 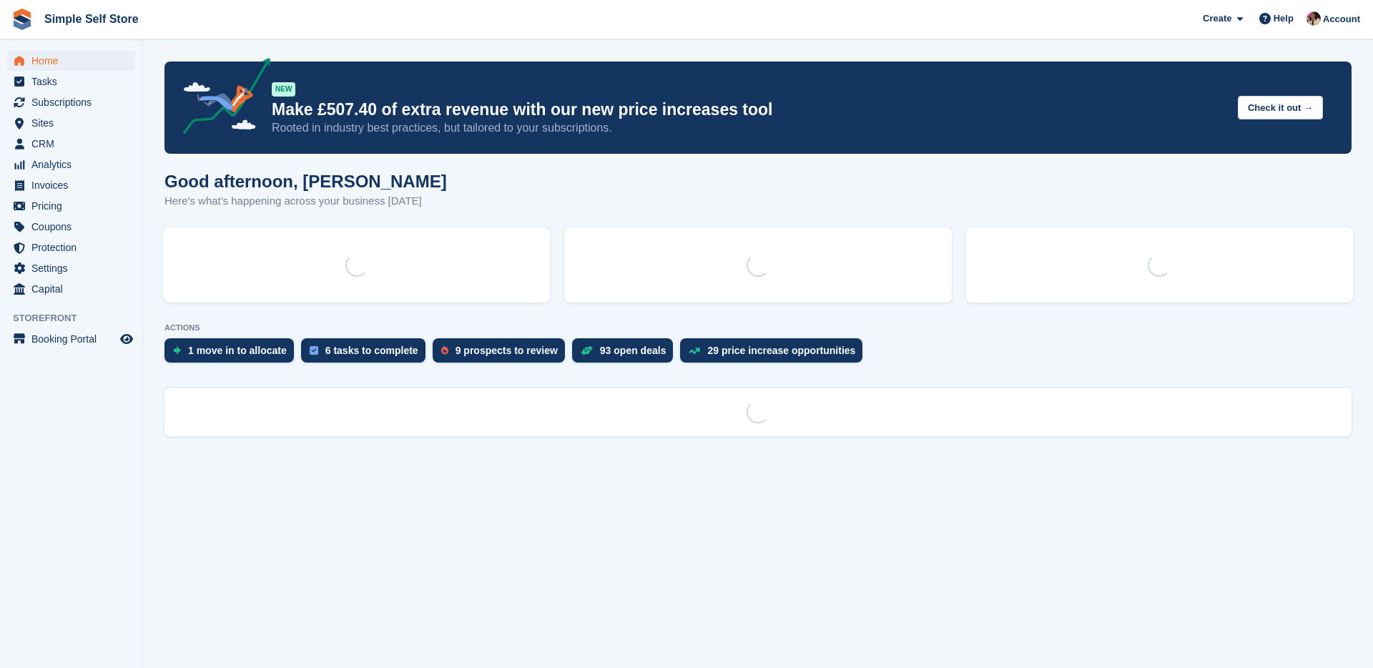 What do you see at coordinates (74, 102) in the screenshot?
I see `span: Subscriptions` at bounding box center [74, 102].